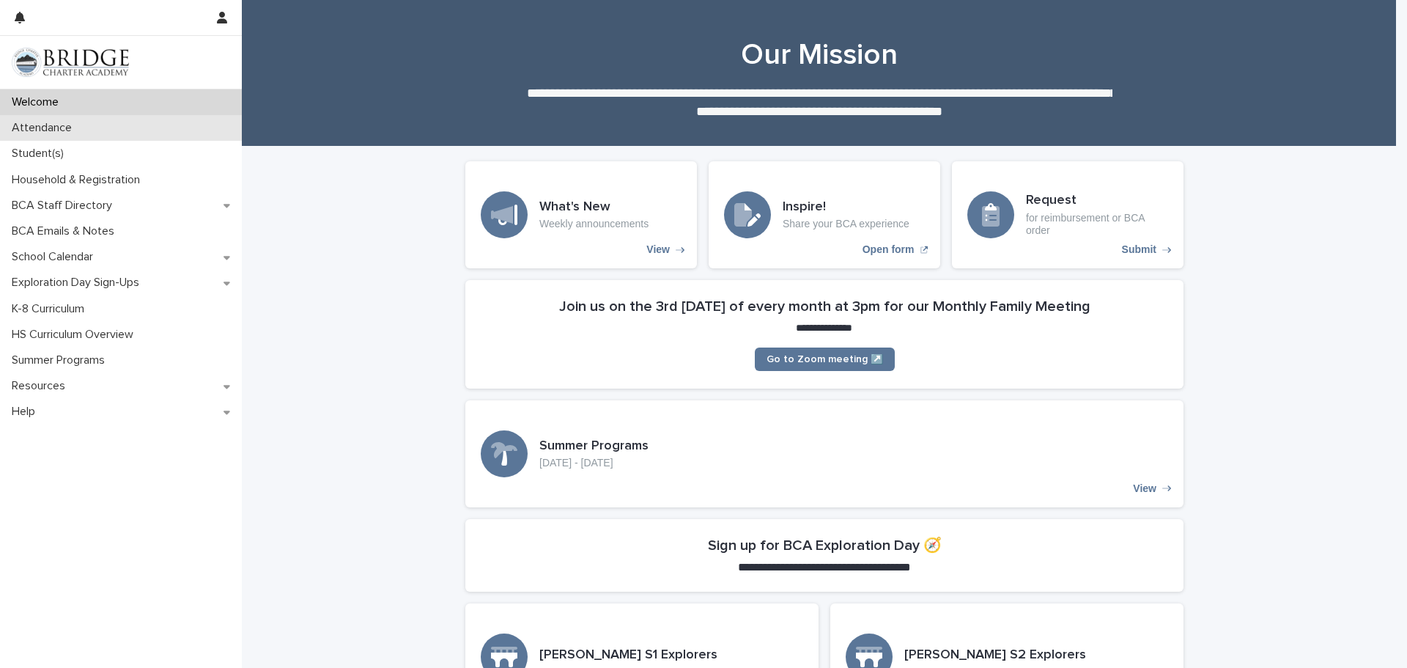  Describe the element at coordinates (825, 359) in the screenshot. I see `a: Go to Zoom meeting ↗️` at that location.